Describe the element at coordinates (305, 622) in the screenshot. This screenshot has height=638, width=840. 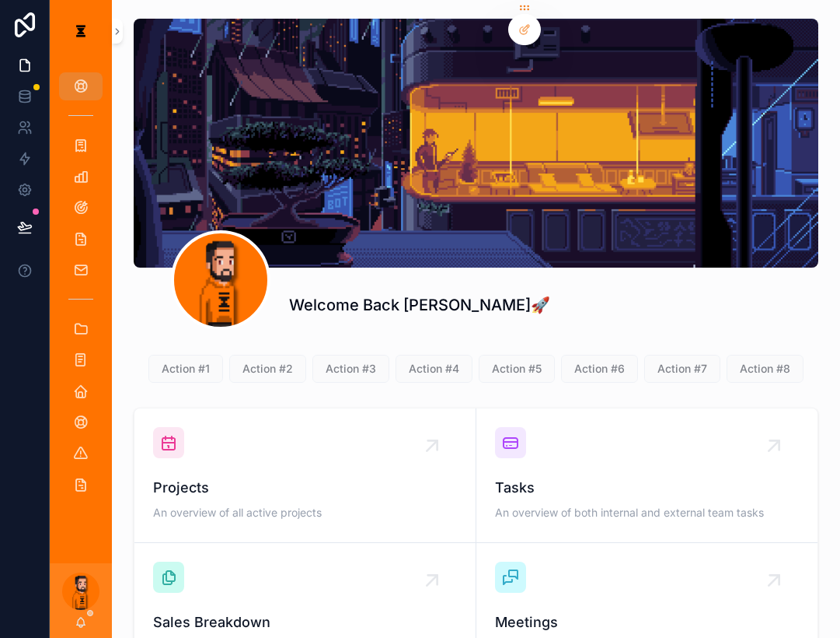
I see `span: Sales Breakdown` at that location.